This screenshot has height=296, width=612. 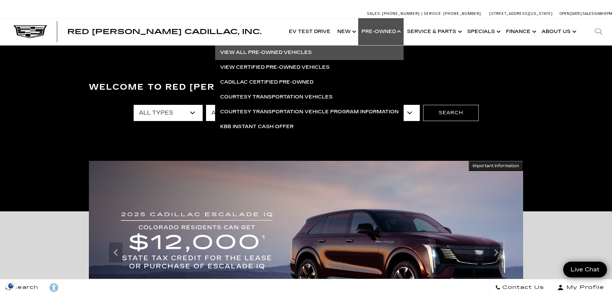 What do you see at coordinates (240, 113) in the screenshot?
I see `select: Filter by year` at bounding box center [240, 113].